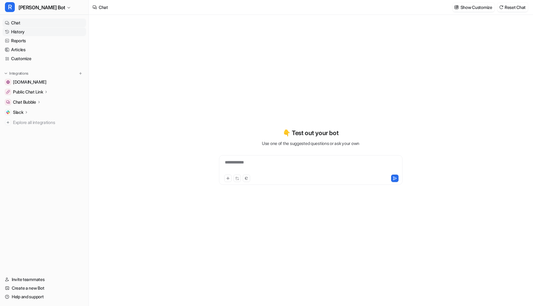 This screenshot has width=533, height=306. I want to click on a: Create a new Bot, so click(44, 288).